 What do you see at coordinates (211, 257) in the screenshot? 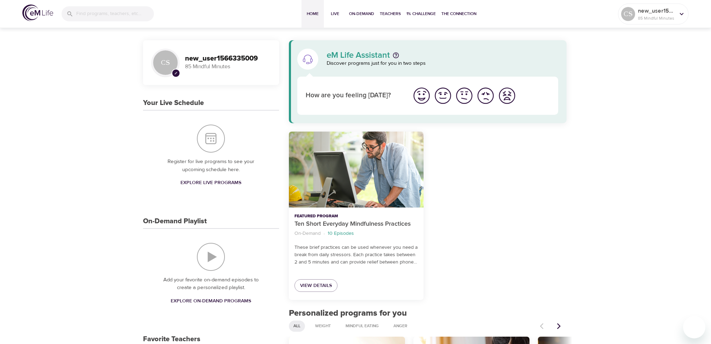
I see `img: On-Demand Playlist` at bounding box center [211, 257].